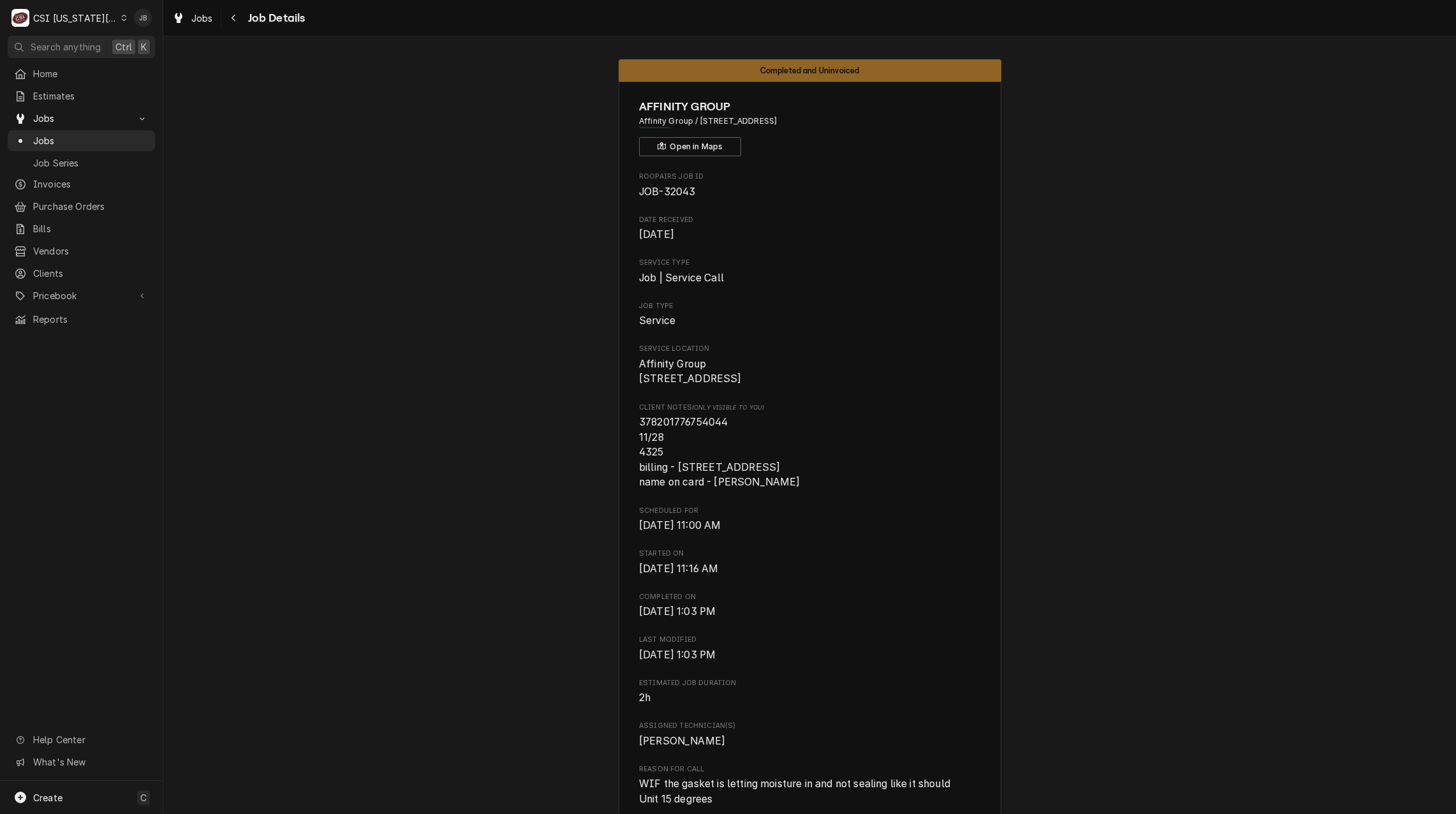 The width and height of the screenshot is (1456, 814). Describe the element at coordinates (809, 452) in the screenshot. I see `span: [object Object]` at that location.